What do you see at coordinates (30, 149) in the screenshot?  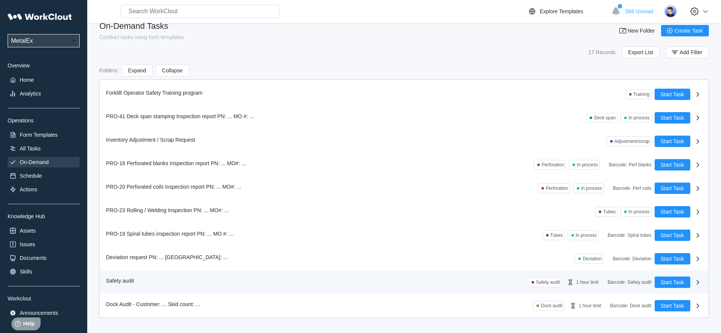 I see `div: All Tasks` at bounding box center [30, 149].